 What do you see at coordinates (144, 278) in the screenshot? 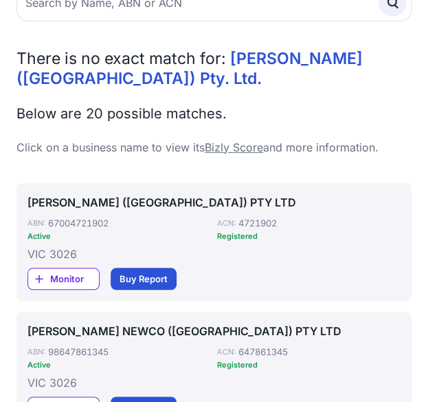
I see `a: Buy Report` at bounding box center [144, 278].